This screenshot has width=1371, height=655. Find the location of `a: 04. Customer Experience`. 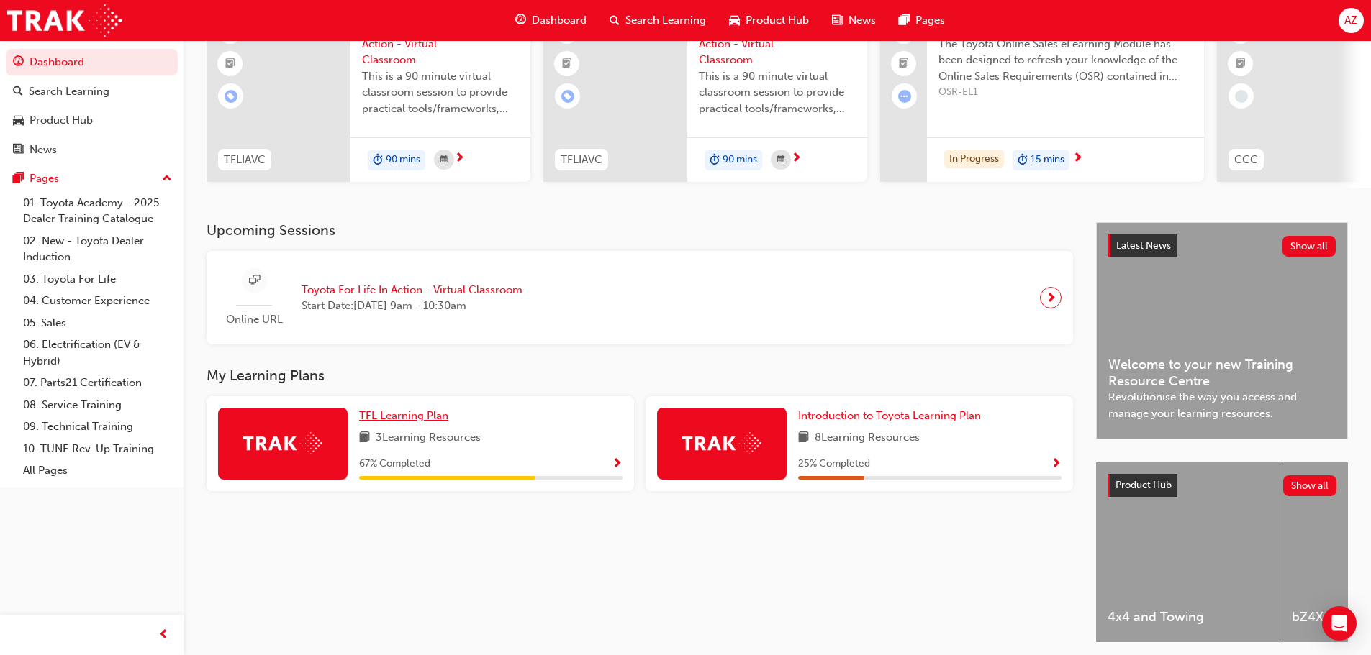

a: 04. Customer Experience is located at coordinates (97, 301).